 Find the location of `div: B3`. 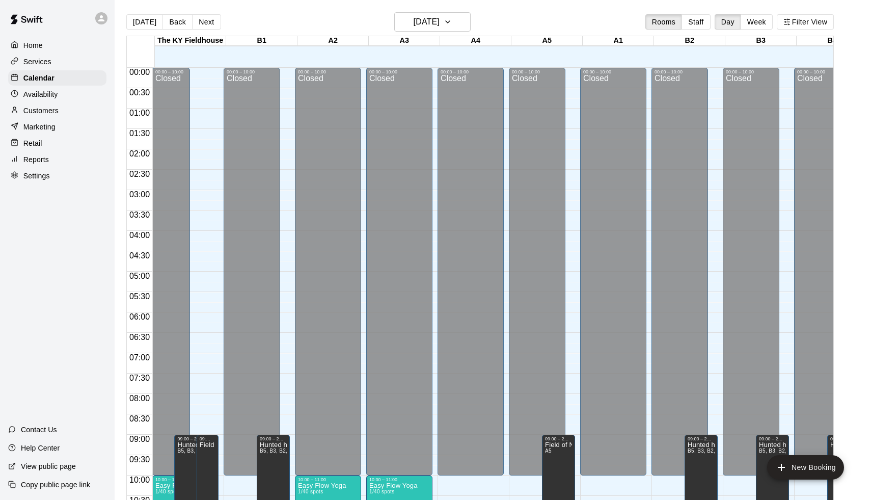

div: B3 is located at coordinates (761, 41).